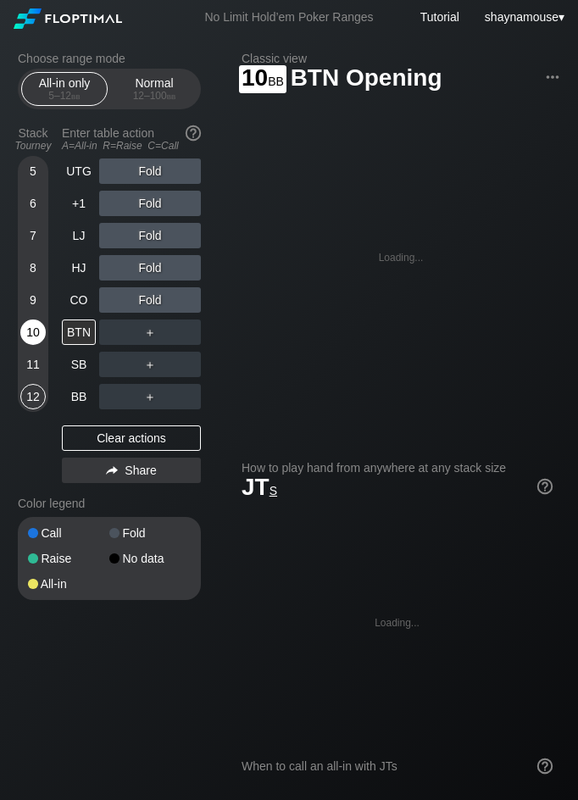  Describe the element at coordinates (131, 438) in the screenshot. I see `div: Clear actions` at that location.